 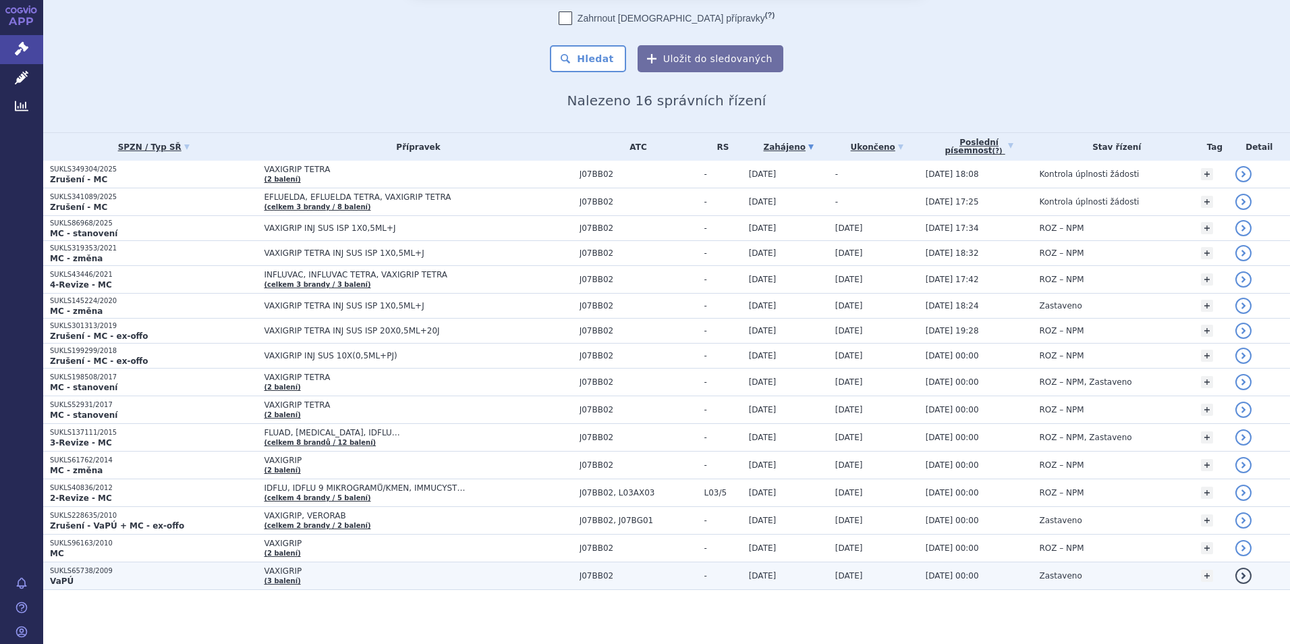 What do you see at coordinates (81, 285) in the screenshot?
I see `strong: 4-Revize - MC` at bounding box center [81, 285].